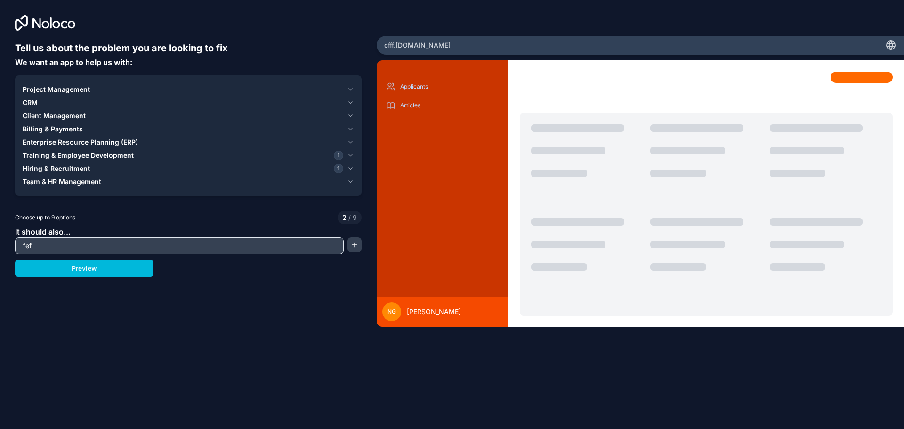 The height and width of the screenshot is (429, 904). Describe the element at coordinates (449, 105) in the screenshot. I see `p: Articles` at that location.